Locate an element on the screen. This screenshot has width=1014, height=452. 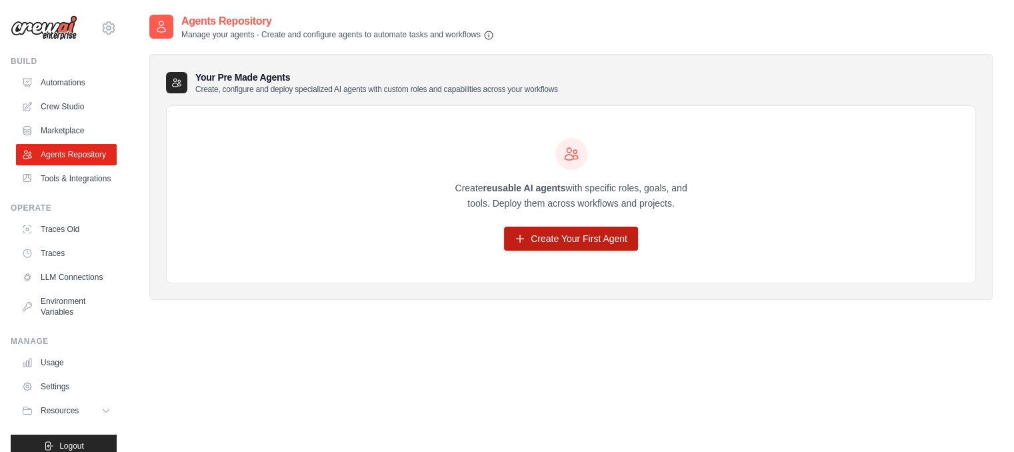
a: Environment Variables is located at coordinates (66, 307).